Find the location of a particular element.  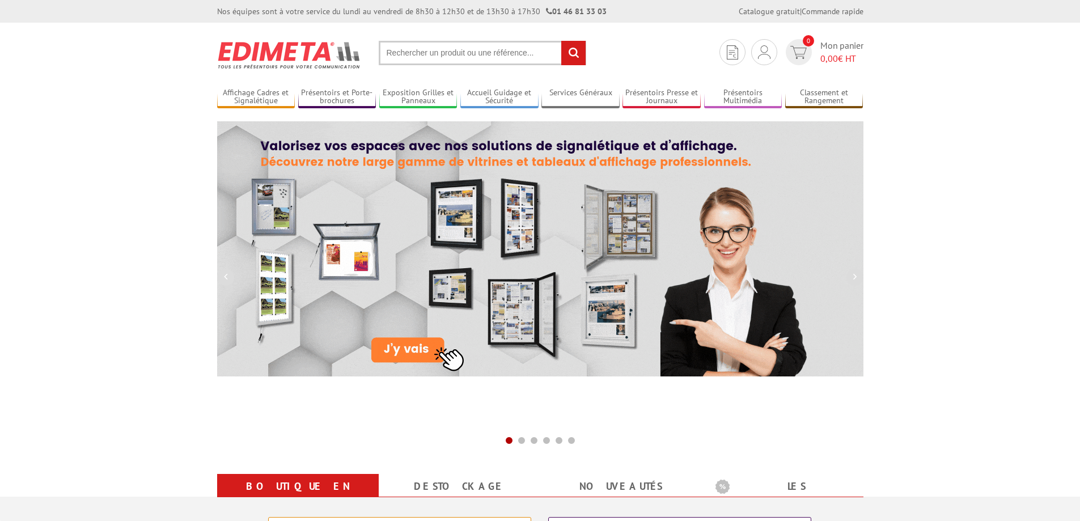

a: nouveautés is located at coordinates (621, 486).